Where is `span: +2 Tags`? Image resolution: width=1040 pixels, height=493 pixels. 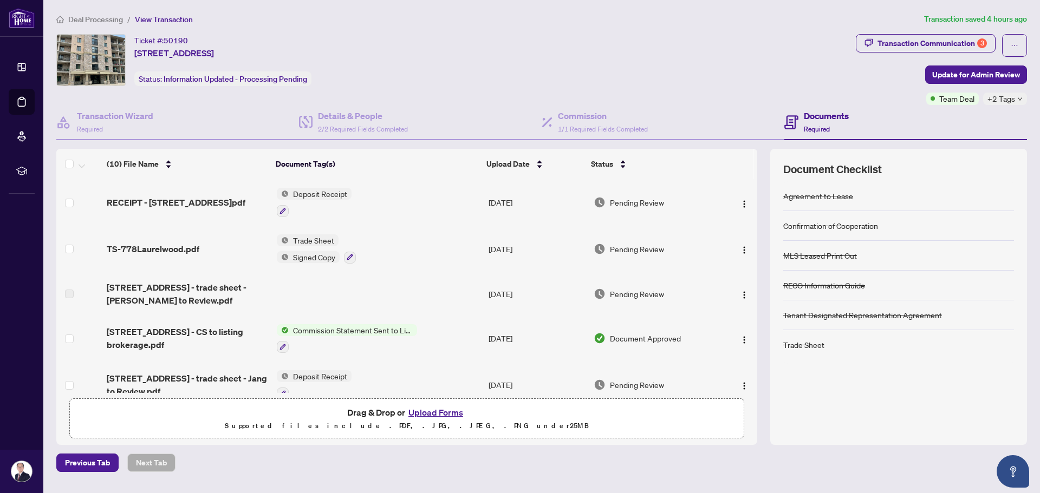
span: +2 Tags is located at coordinates (1001, 99).